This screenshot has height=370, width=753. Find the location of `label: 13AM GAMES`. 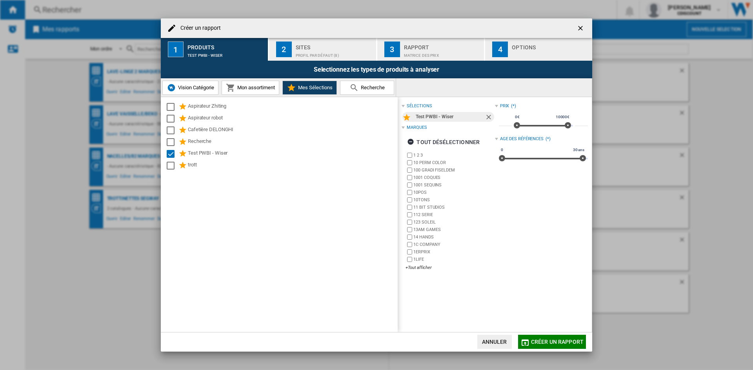

label: 13AM GAMES is located at coordinates (454, 230).